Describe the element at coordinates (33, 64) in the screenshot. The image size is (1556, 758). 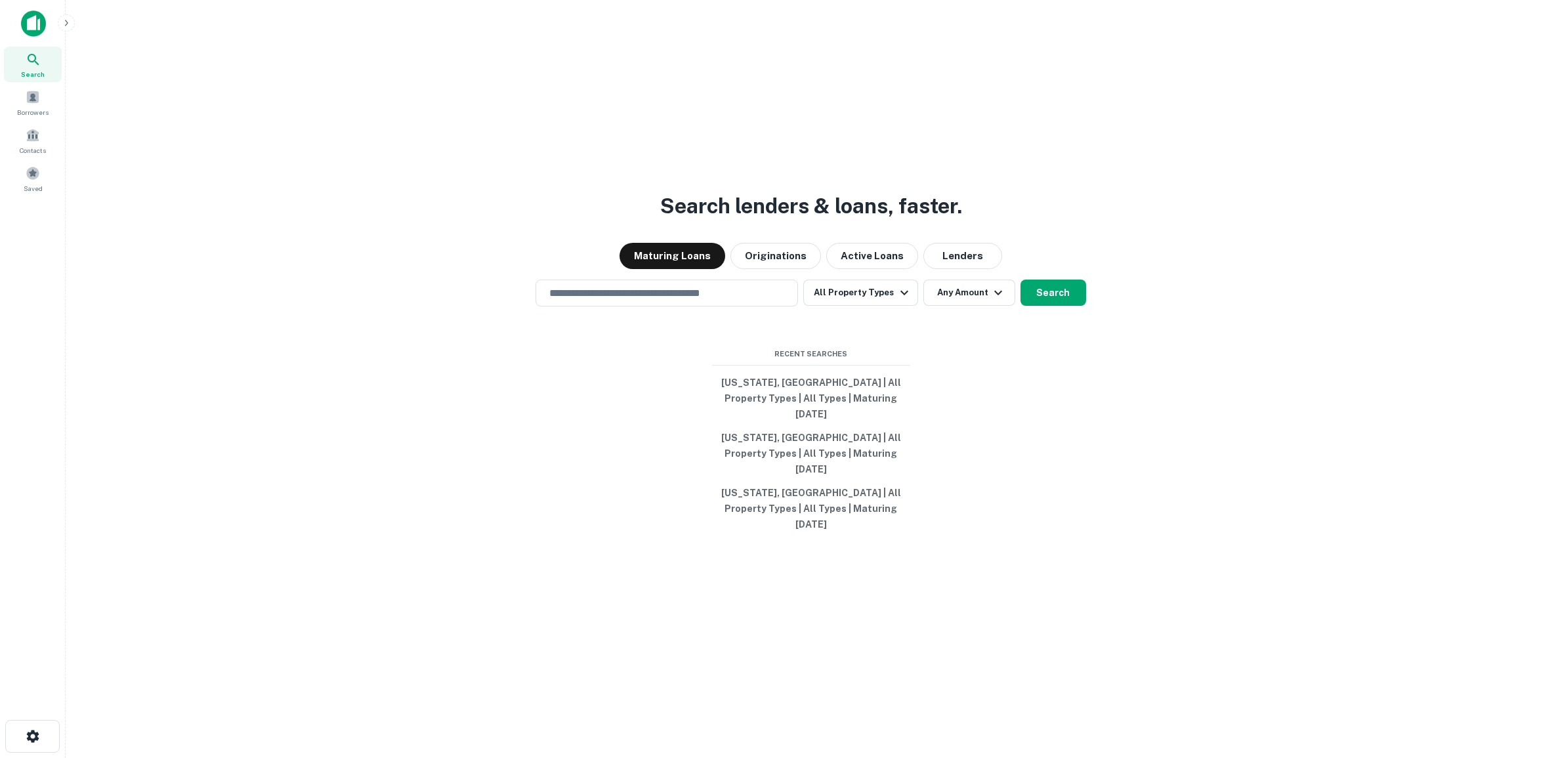
I see `a: Search` at that location.